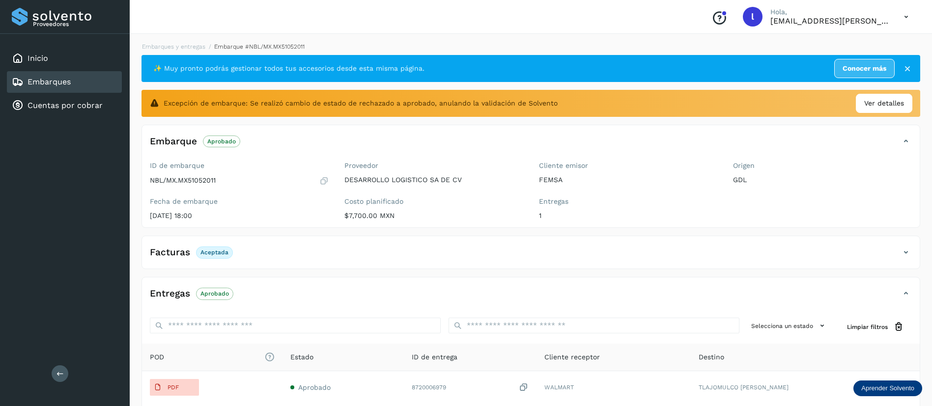 The height and width of the screenshot is (406, 932). I want to click on label: Fecha de embarque, so click(239, 201).